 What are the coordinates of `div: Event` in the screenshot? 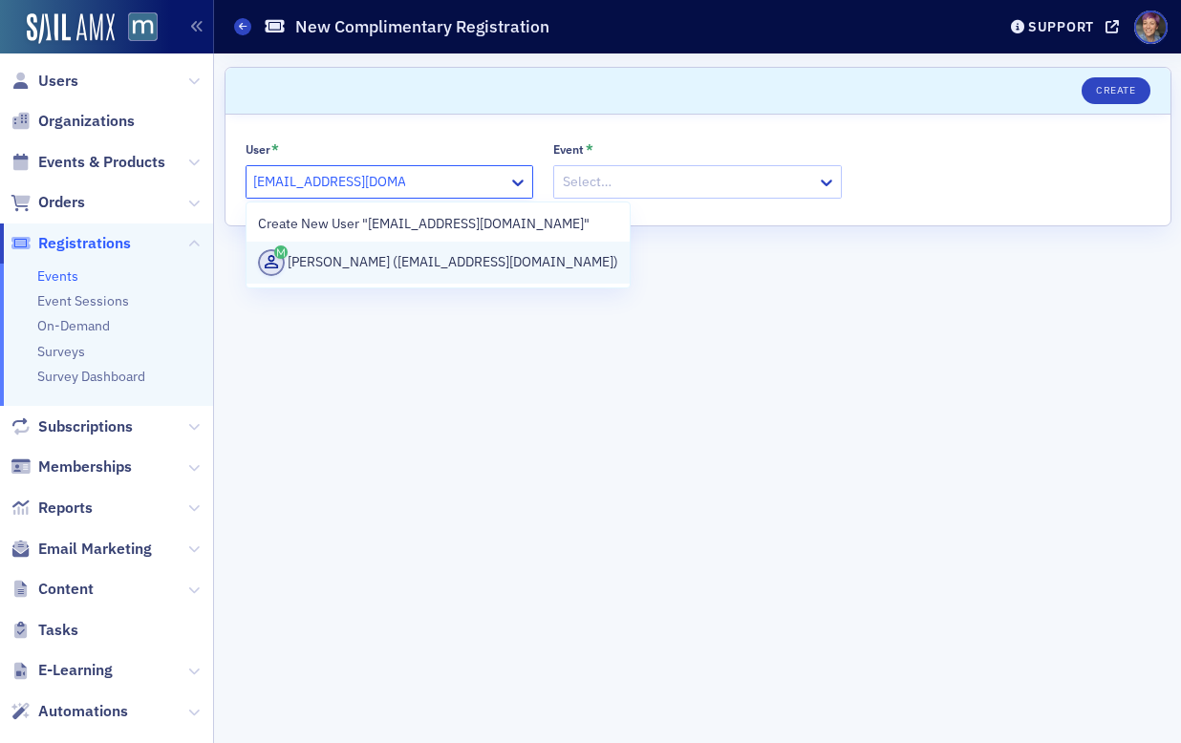 It's located at (568, 149).